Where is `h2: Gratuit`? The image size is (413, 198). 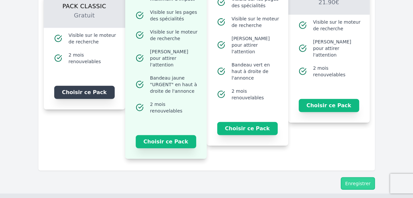
h2: Gratuit is located at coordinates (84, 19).